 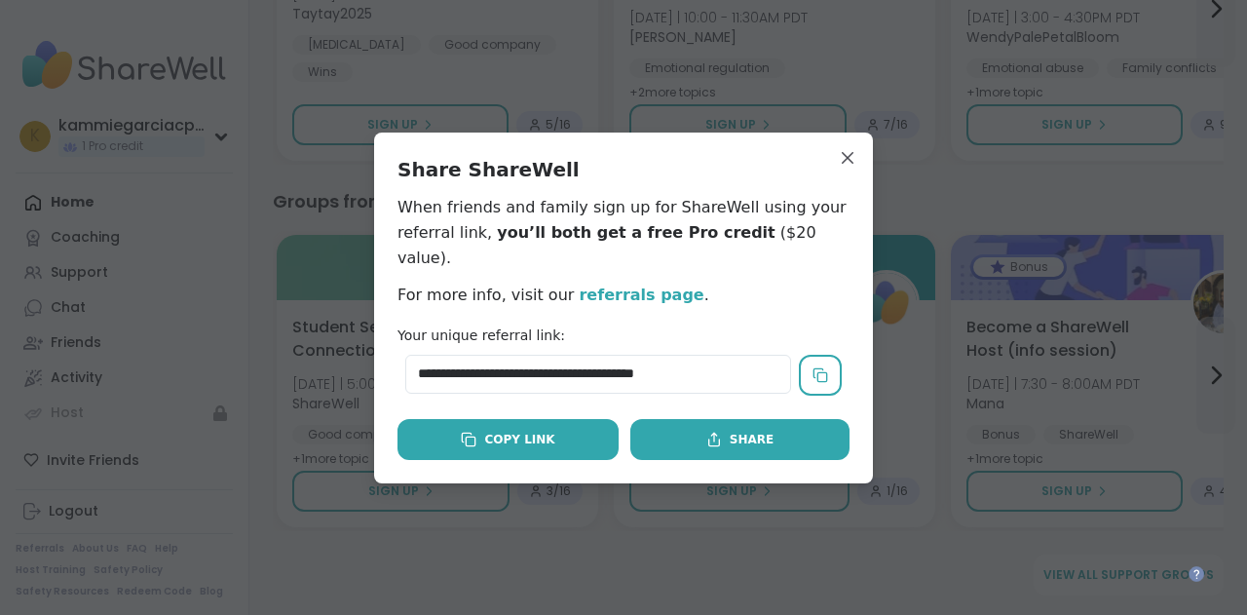 What do you see at coordinates (508, 439) in the screenshot?
I see `div: Copy Link` at bounding box center [508, 439].